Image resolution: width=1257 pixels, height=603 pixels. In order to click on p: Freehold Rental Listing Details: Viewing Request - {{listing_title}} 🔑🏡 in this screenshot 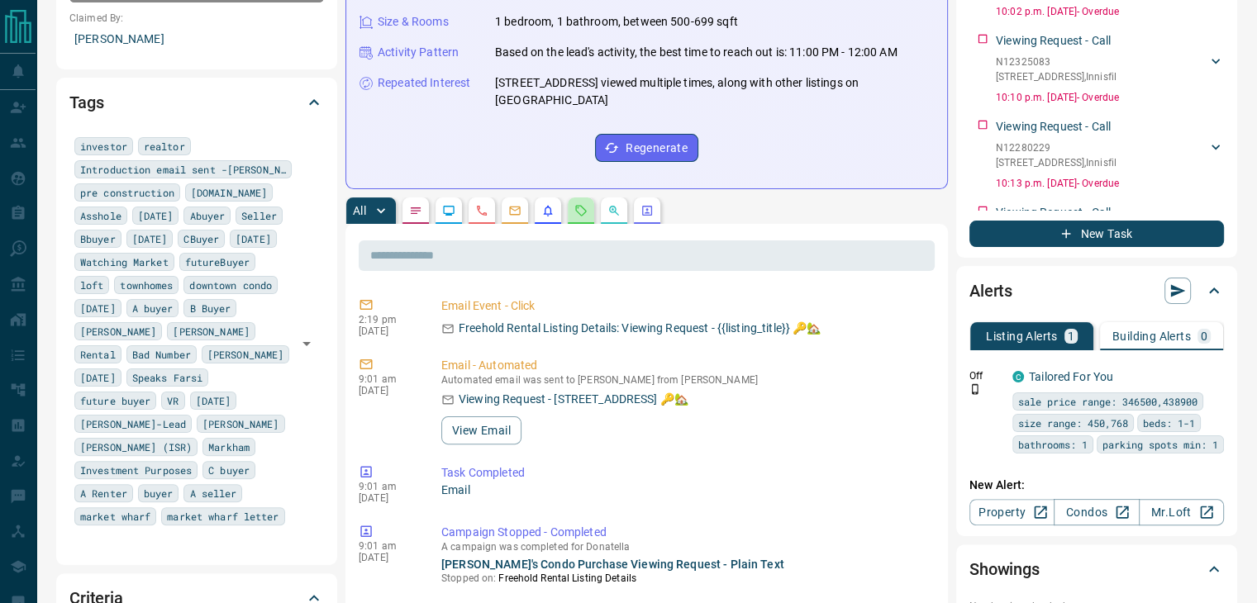, I will do `click(640, 328)`.